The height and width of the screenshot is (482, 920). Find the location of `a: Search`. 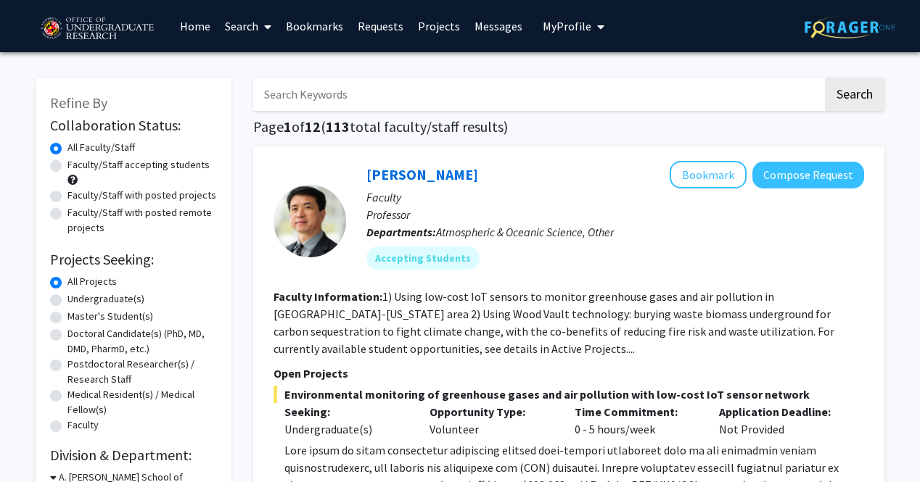

a: Search is located at coordinates (248, 26).